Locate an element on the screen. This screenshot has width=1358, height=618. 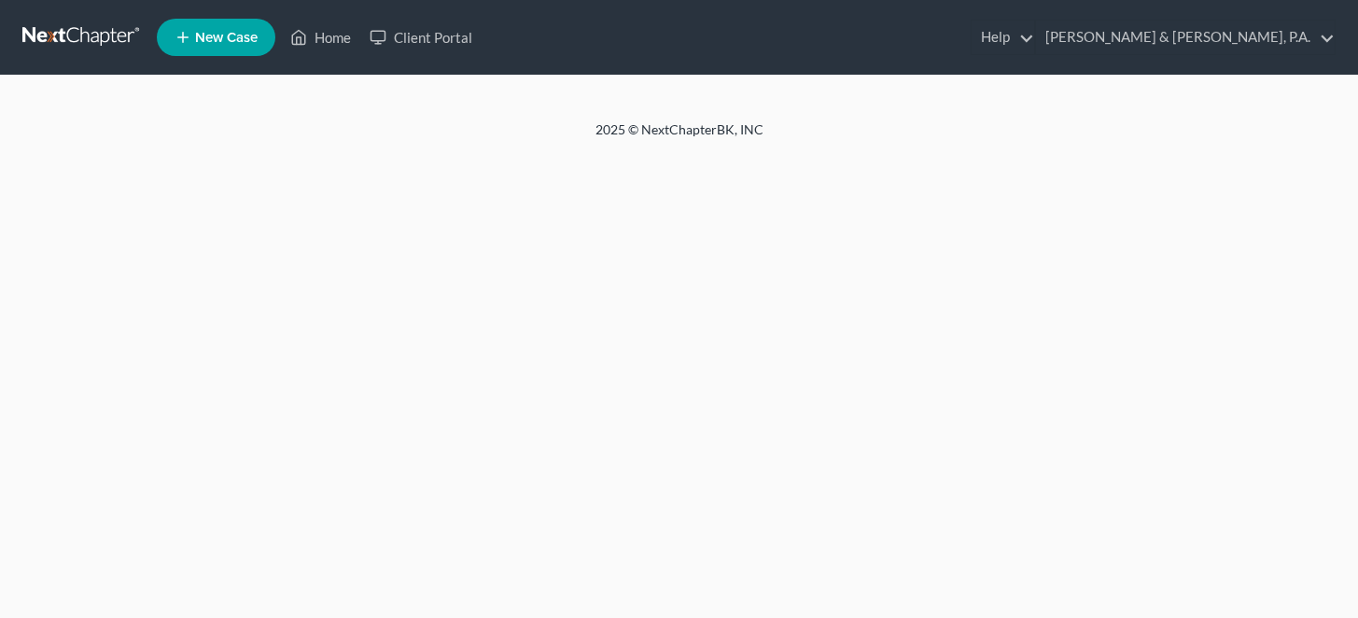
new-legal-case-button: New Case is located at coordinates (216, 37).